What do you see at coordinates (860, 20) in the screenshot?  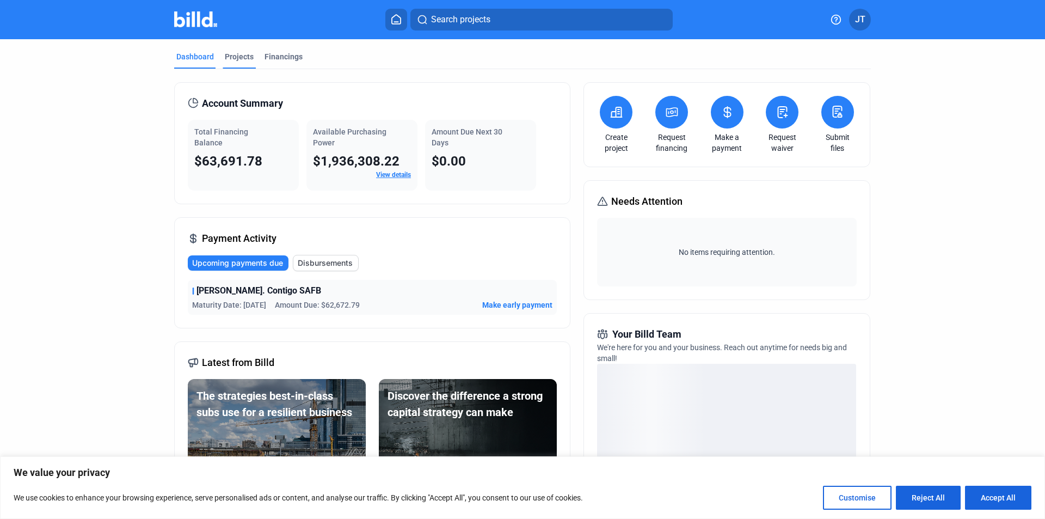 I see `button: JT` at bounding box center [860, 20].